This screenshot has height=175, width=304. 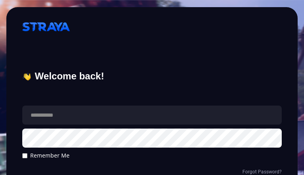 What do you see at coordinates (152, 76) in the screenshot?
I see `h1: Welcome back!` at bounding box center [152, 76].